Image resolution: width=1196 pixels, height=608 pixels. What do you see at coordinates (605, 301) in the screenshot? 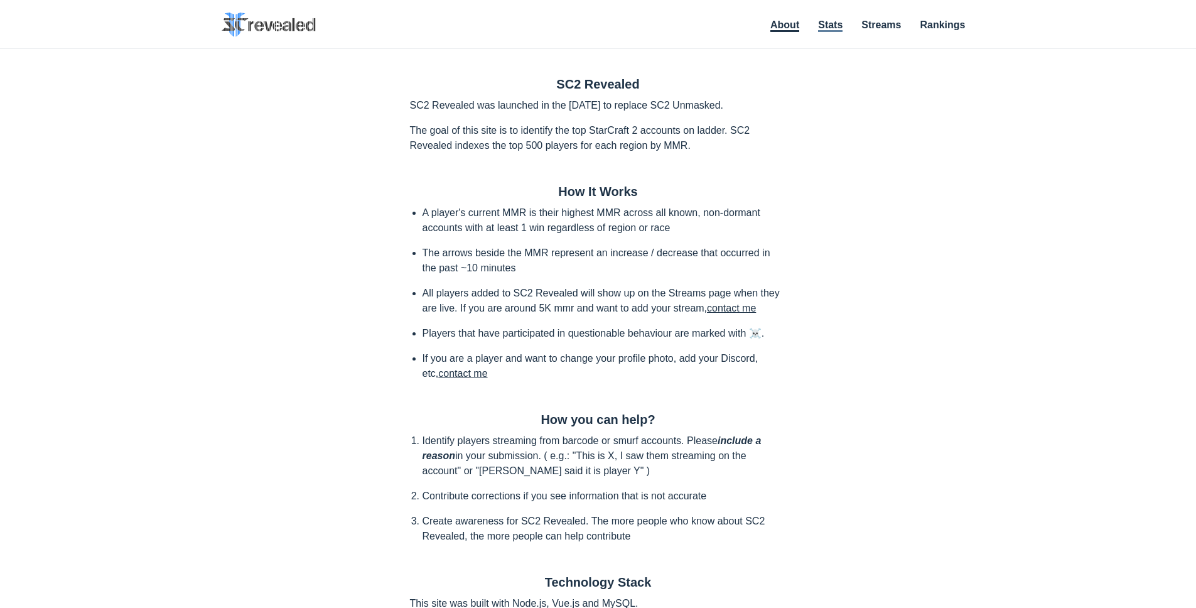
I see `li: All players added to SC2 Revealed will show up on the Streams page when they are live. If you are...` at bounding box center [605, 301].